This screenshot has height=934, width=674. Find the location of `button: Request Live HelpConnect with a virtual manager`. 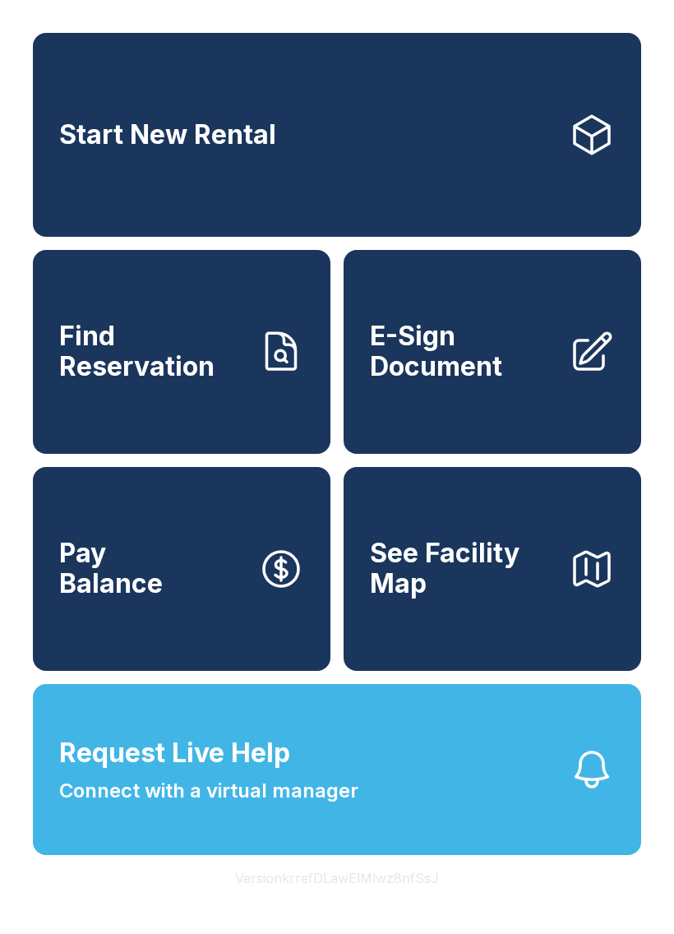

button: Request Live HelpConnect with a virtual manager is located at coordinates (337, 769).